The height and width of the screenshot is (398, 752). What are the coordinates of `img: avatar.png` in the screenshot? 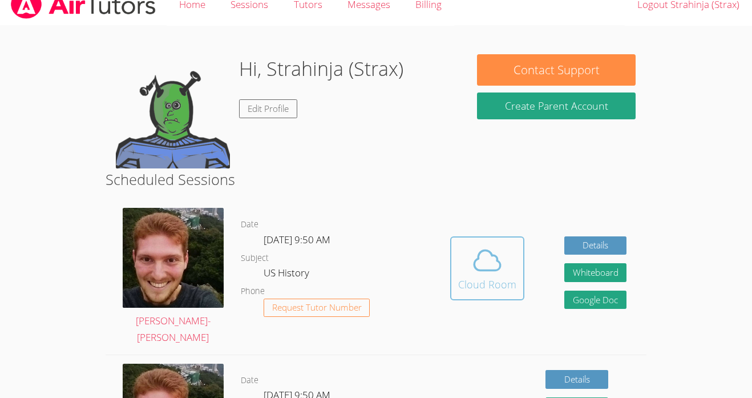 It's located at (173, 257).